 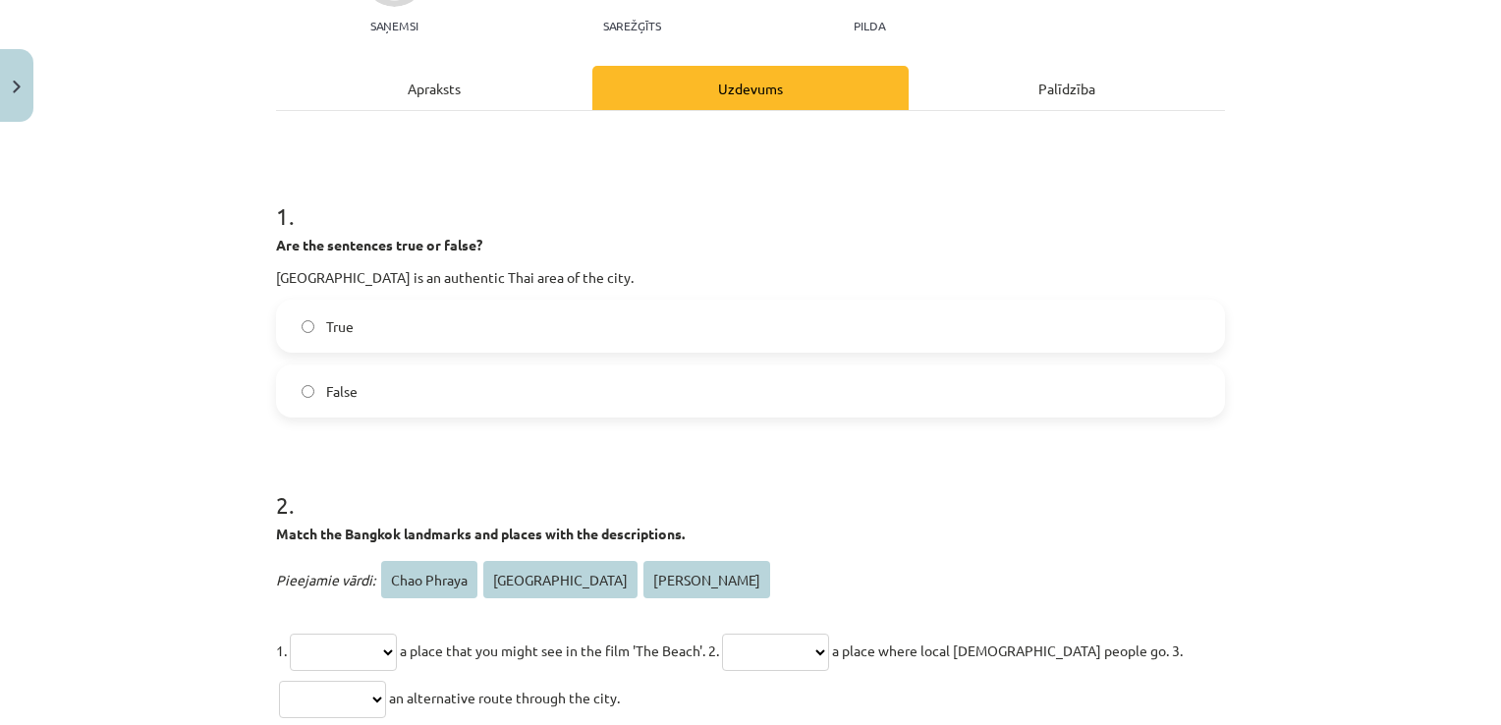 I want to click on div: Palīdzība, so click(x=1067, y=87).